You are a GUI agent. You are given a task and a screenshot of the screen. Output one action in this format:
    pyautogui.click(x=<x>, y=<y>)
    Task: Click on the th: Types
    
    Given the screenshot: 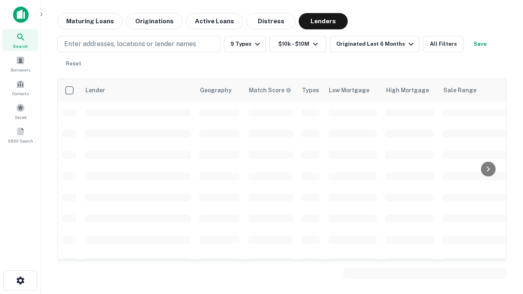 What is the action you would take?
    pyautogui.click(x=311, y=90)
    